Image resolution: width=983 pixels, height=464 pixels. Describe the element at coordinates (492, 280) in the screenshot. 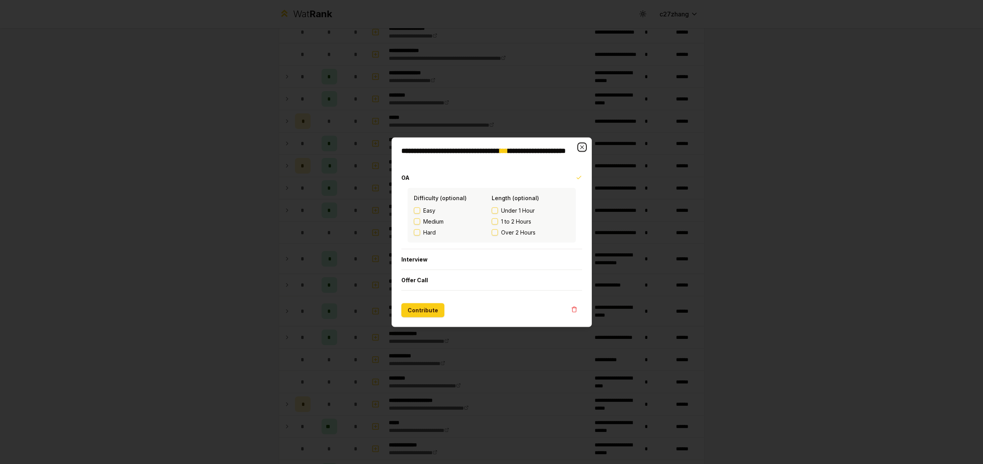

I see `button: Offer Call` at that location.